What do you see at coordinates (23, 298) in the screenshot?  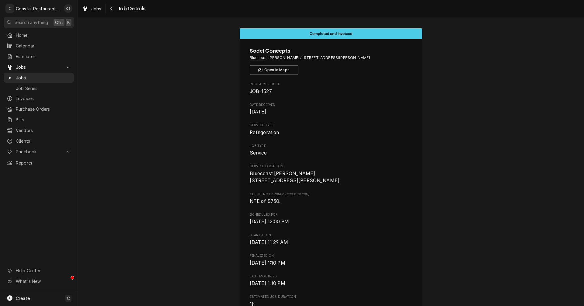 I see `span: Create` at bounding box center [23, 298].